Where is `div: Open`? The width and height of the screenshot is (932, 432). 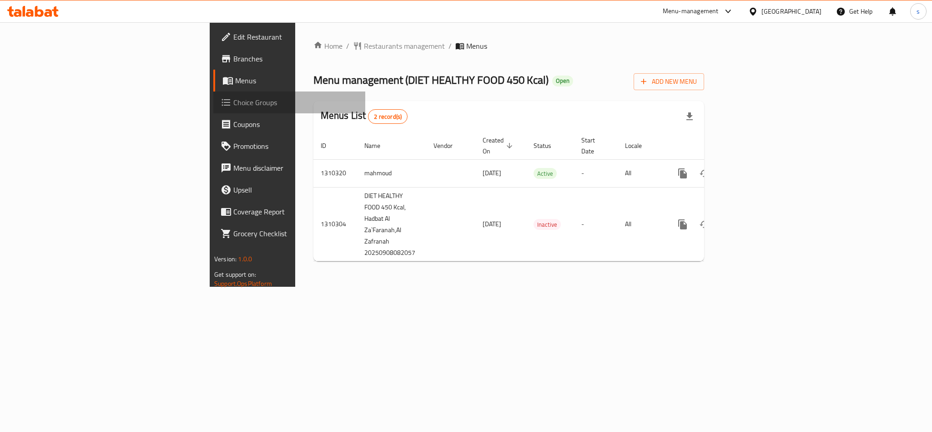
div: Open is located at coordinates (562, 81).